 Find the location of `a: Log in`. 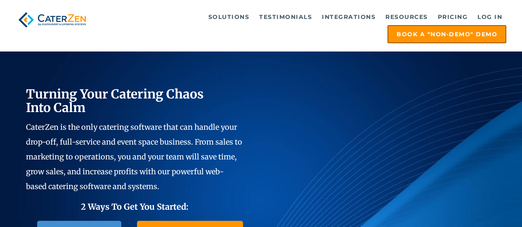

a: Log in is located at coordinates (490, 17).